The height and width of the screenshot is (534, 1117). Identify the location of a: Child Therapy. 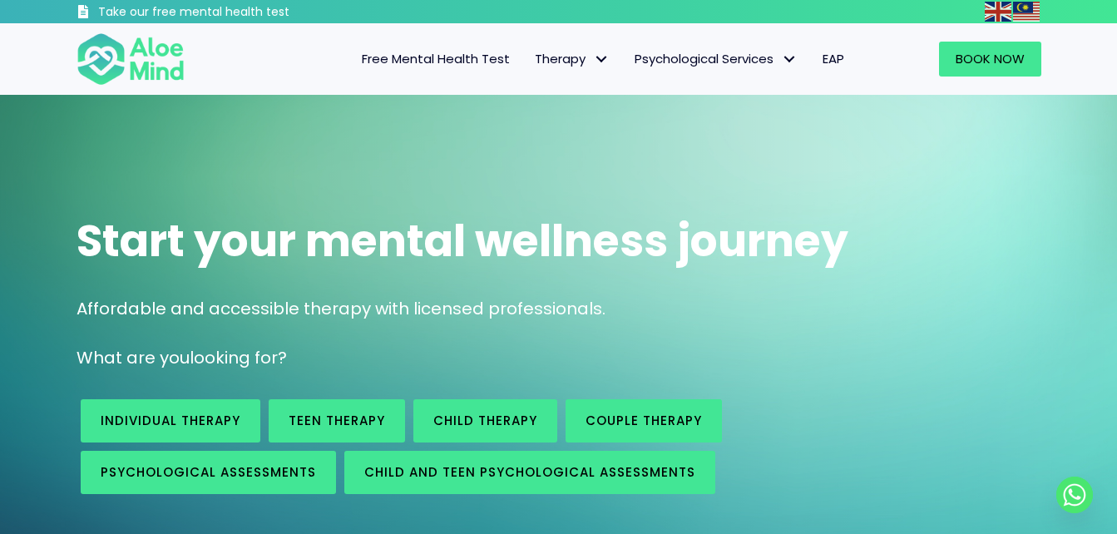
(485, 421).